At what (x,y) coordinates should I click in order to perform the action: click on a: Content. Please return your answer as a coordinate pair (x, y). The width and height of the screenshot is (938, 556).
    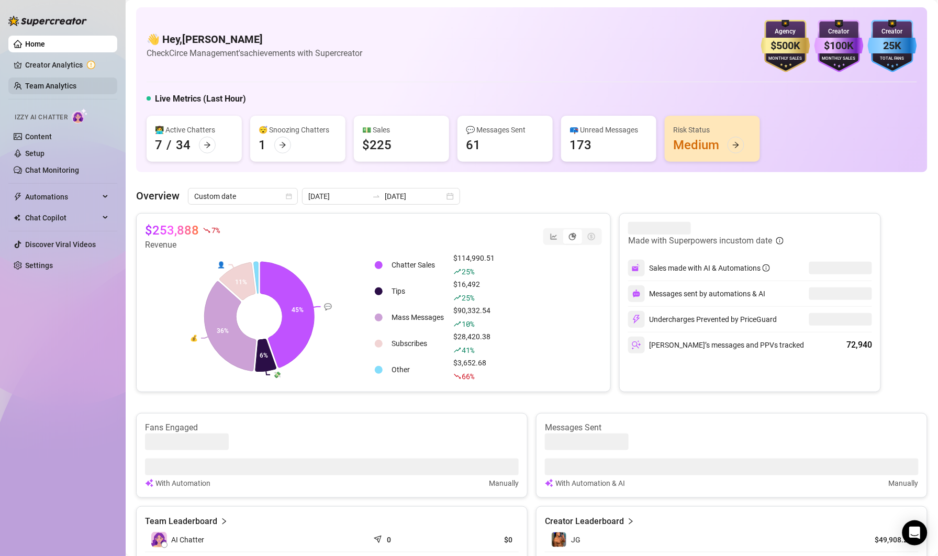
    Looking at the image, I should click on (38, 137).